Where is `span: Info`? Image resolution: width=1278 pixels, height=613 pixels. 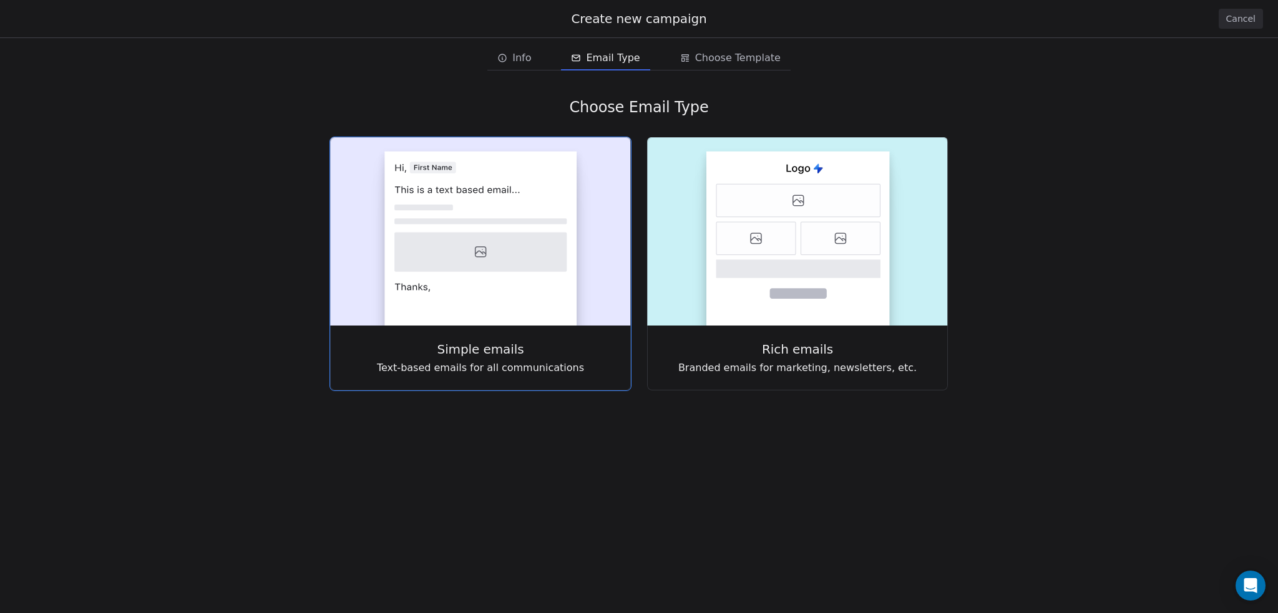 span: Info is located at coordinates (522, 58).